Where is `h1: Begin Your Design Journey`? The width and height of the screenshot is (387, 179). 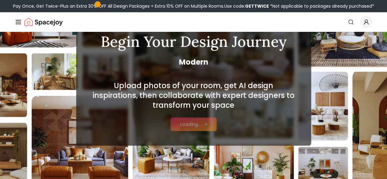 h1: Begin Your Design Journey is located at coordinates (194, 42).